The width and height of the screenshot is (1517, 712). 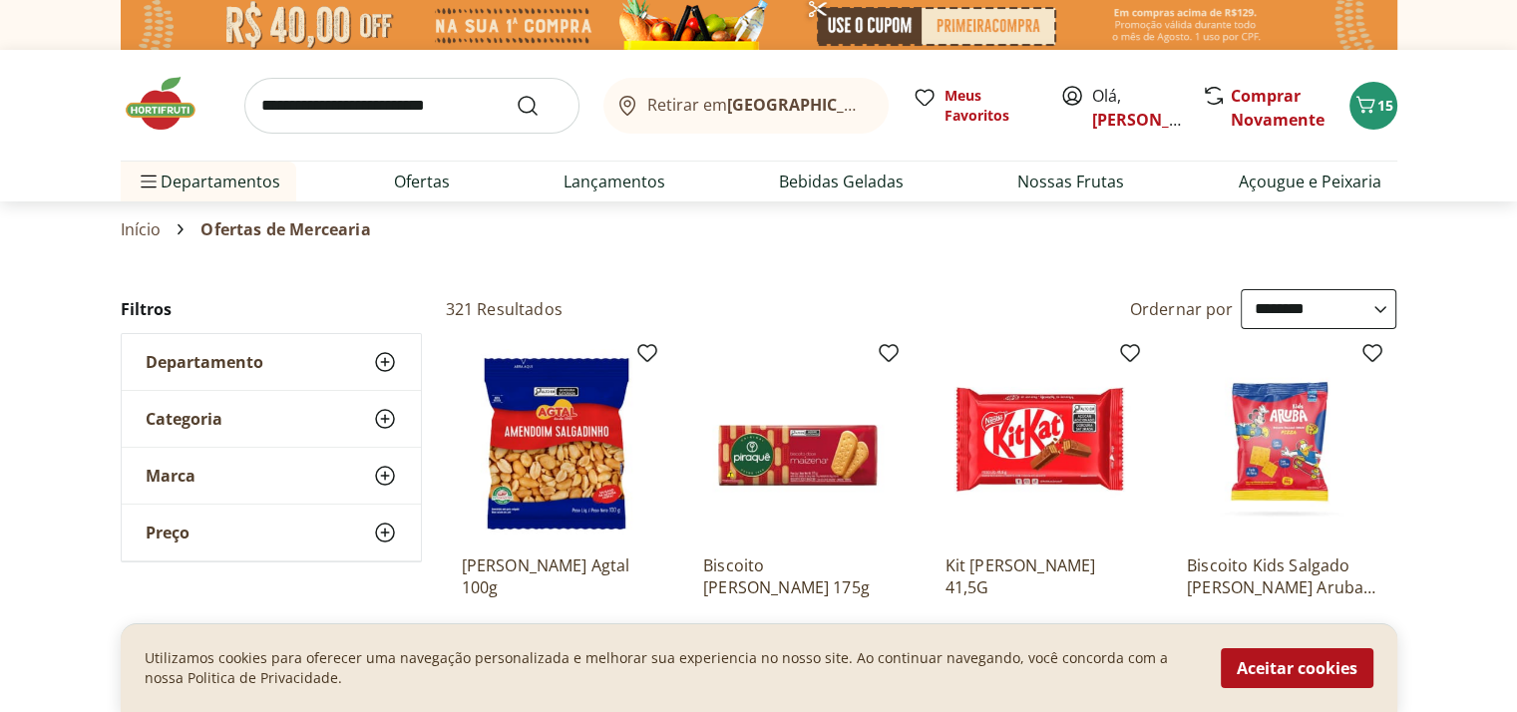 What do you see at coordinates (141, 229) in the screenshot?
I see `a: Início` at bounding box center [141, 229].